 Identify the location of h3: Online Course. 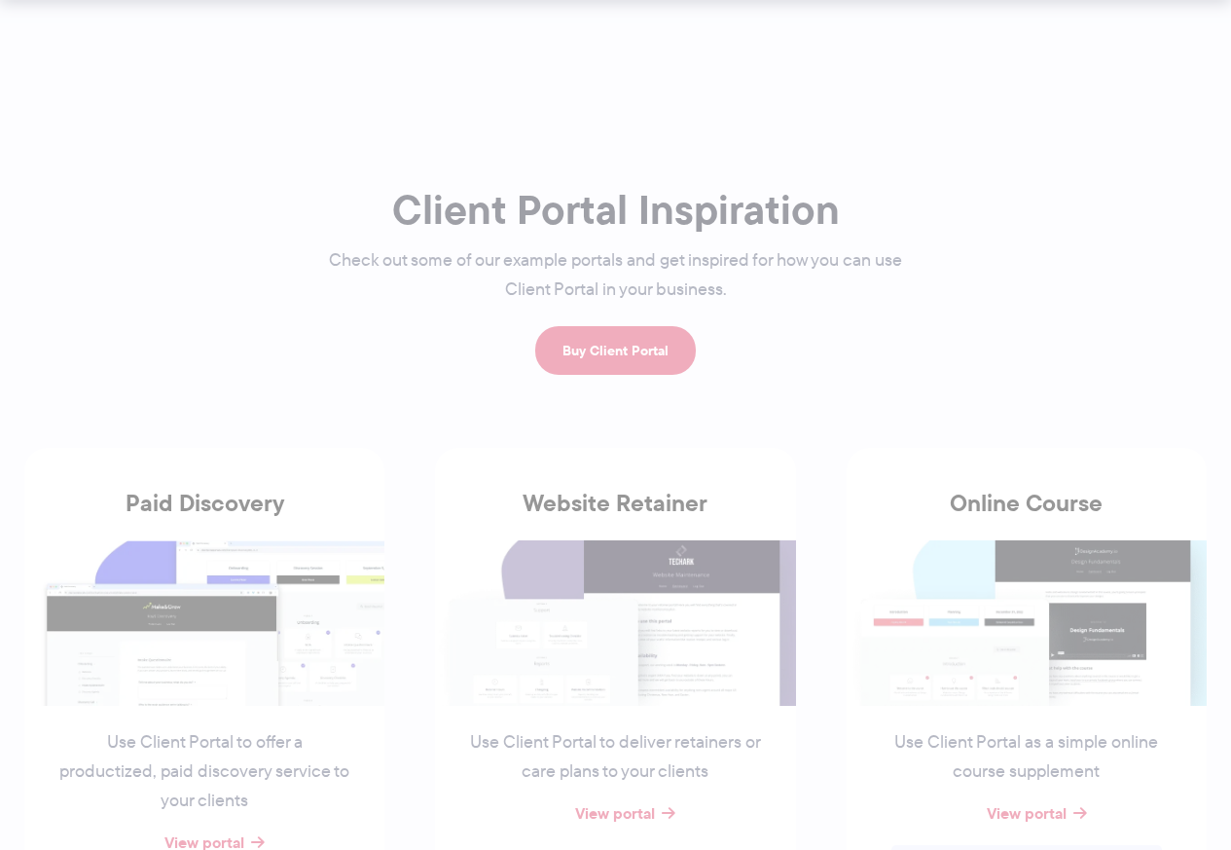
(1027, 515).